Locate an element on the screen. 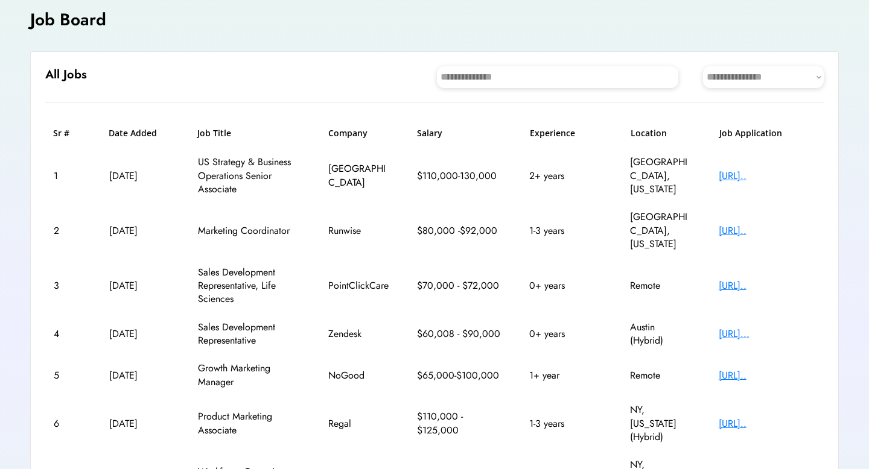 Image resolution: width=869 pixels, height=469 pixels. h6: Date Added is located at coordinates (139, 133).